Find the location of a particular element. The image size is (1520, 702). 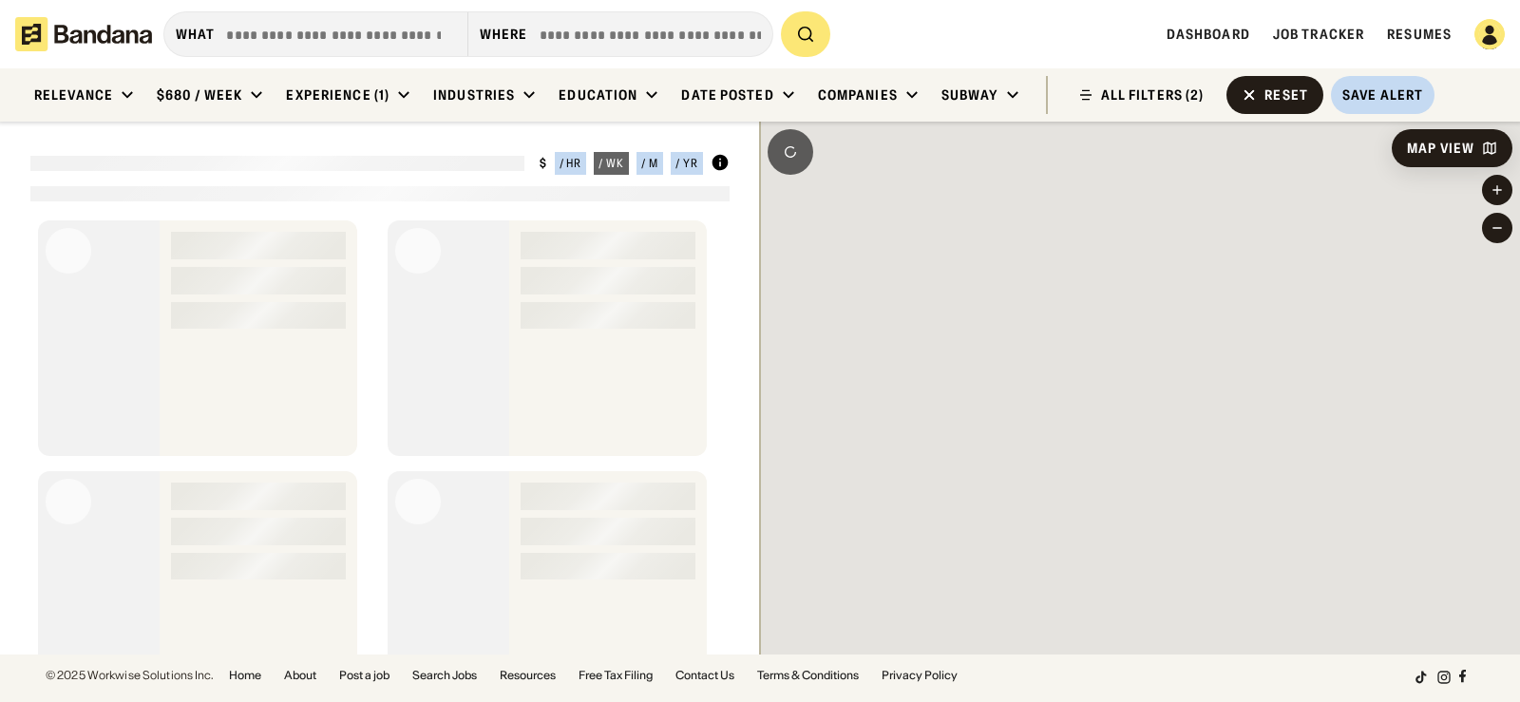

div: Companies is located at coordinates (858, 95).